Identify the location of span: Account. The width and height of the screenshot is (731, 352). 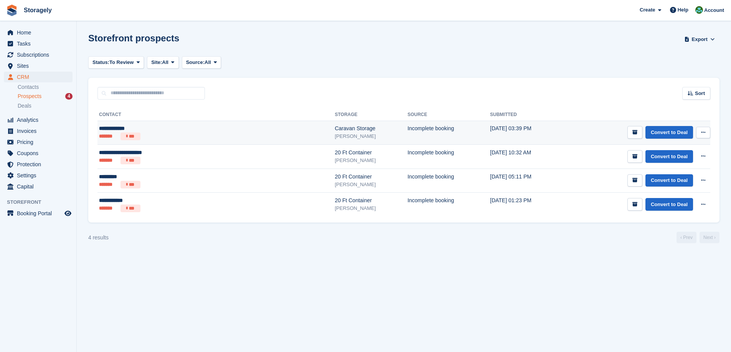
(714, 10).